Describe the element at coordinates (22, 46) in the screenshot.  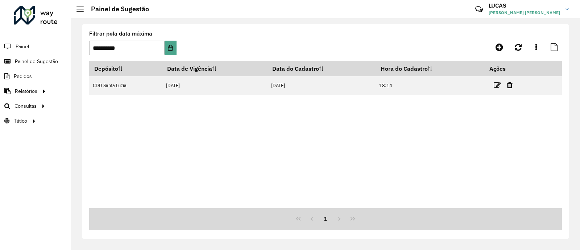
I see `span: Painel` at that location.